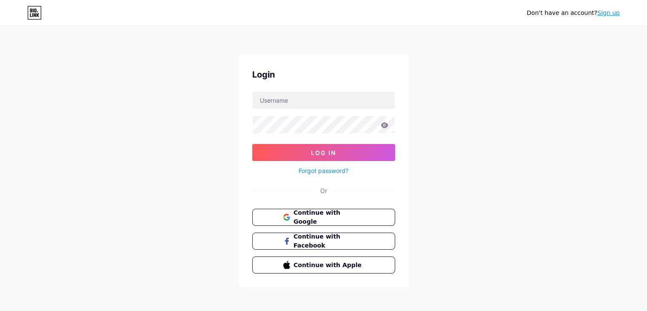 This screenshot has width=647, height=311. I want to click on a: Continue with Facebook, so click(324, 241).